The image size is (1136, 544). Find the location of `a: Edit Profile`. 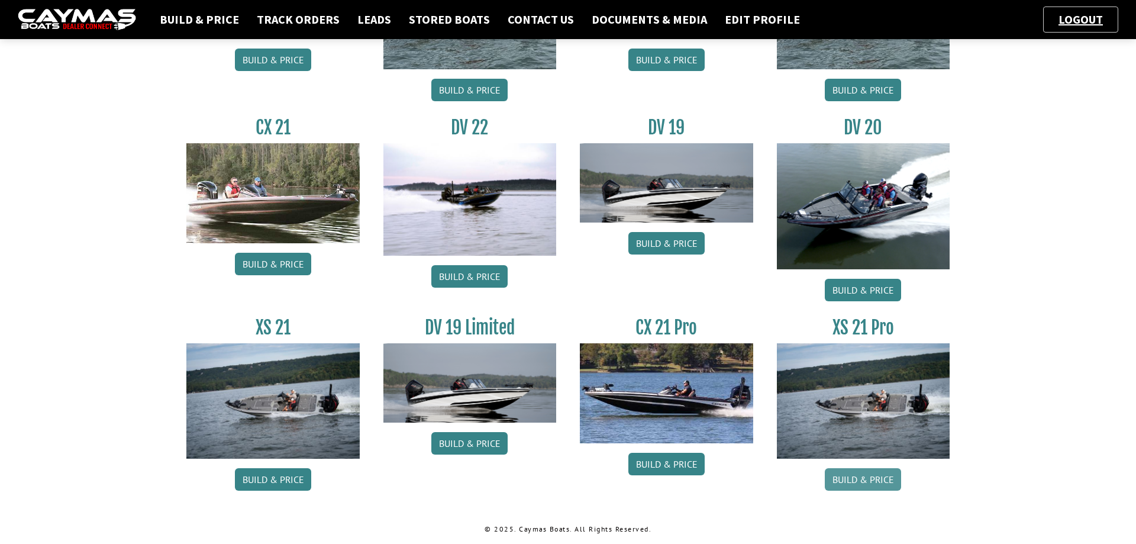

a: Edit Profile is located at coordinates (762, 20).